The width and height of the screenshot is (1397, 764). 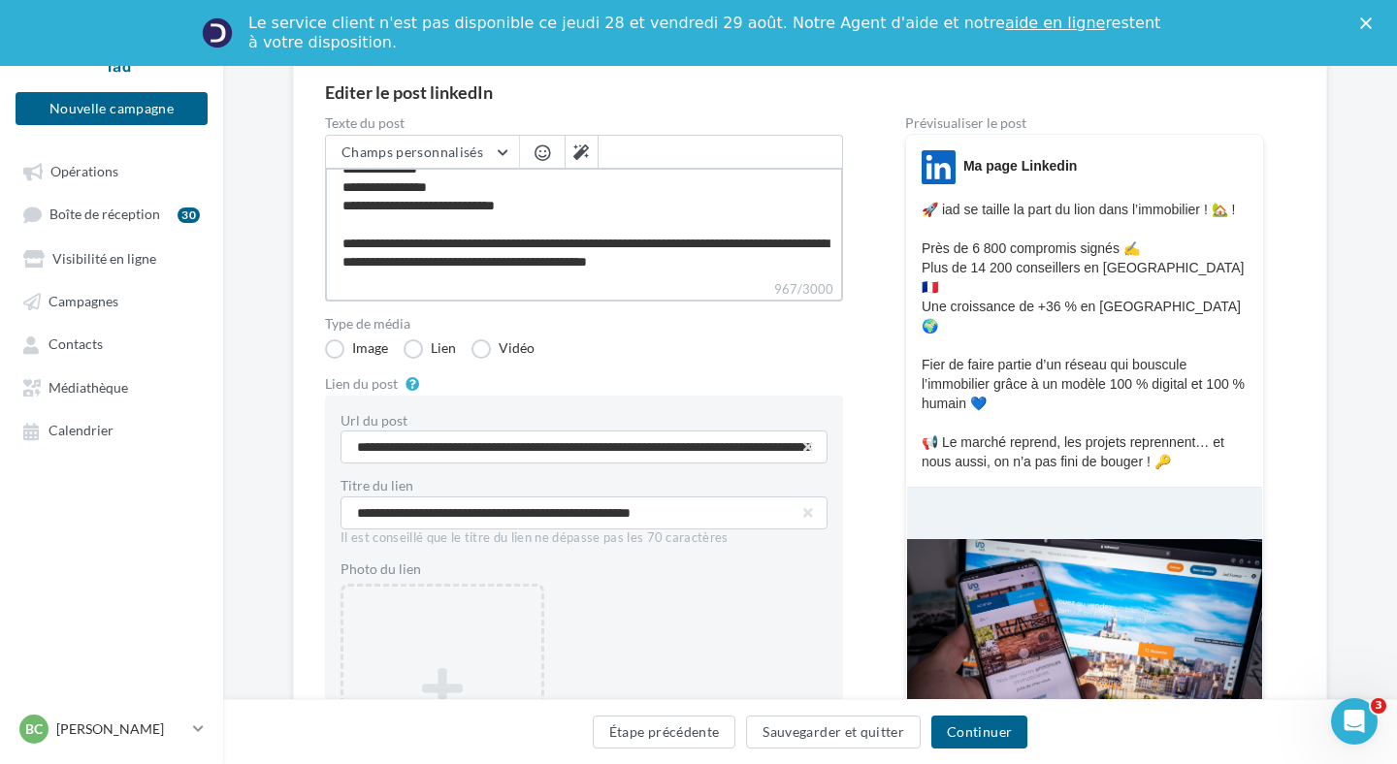 I want to click on label: 967/3000, so click(x=584, y=290).